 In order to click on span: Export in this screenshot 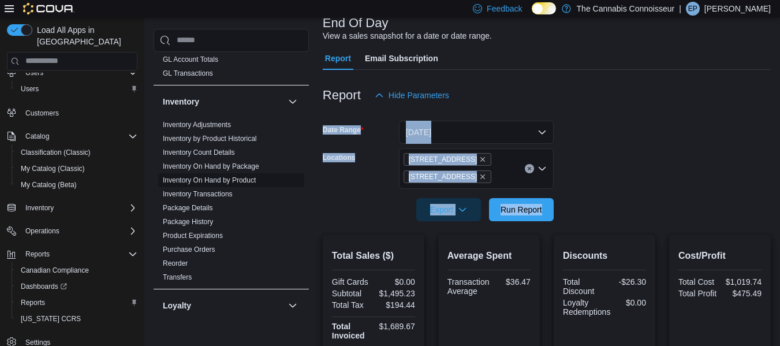, I will do `click(449, 210)`.